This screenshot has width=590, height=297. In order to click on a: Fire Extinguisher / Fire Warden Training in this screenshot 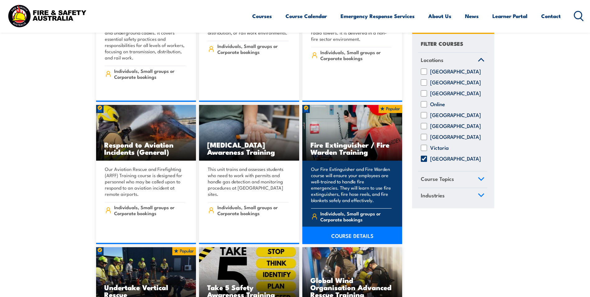, I will do `click(353, 133)`.